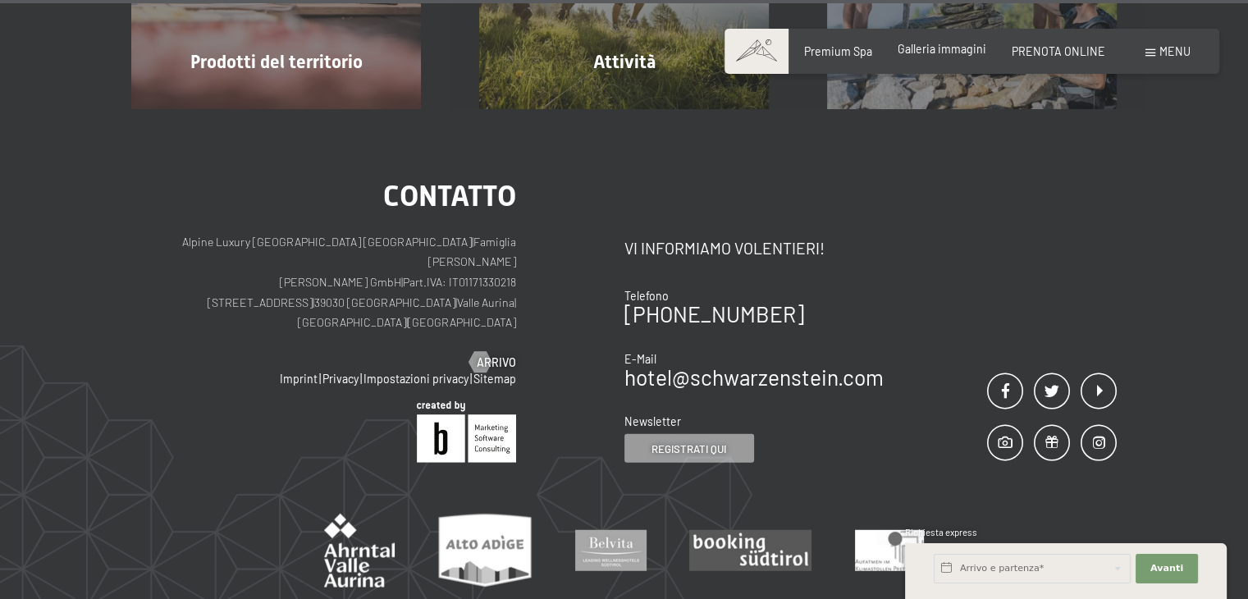 This screenshot has width=1248, height=599. I want to click on a: Arrivo, so click(492, 363).